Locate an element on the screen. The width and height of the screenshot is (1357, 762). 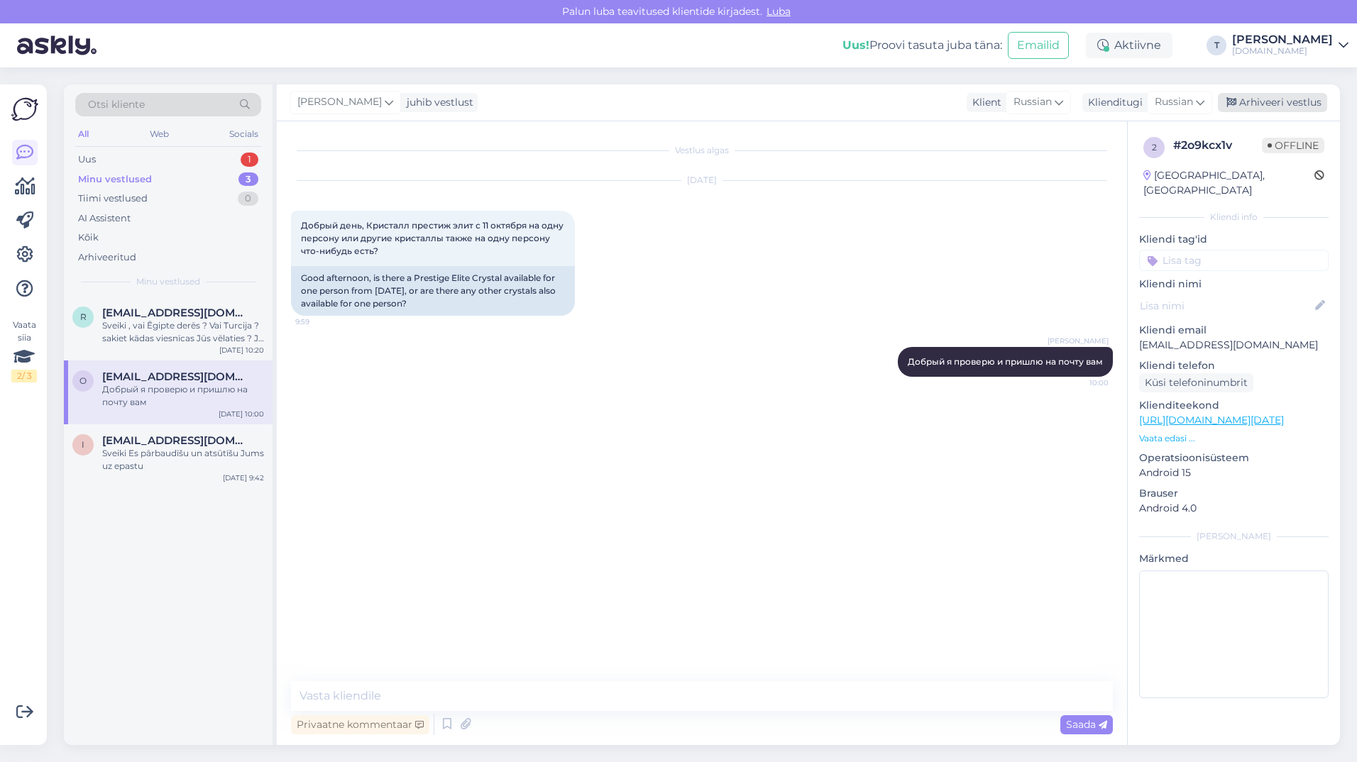
div: T is located at coordinates (1216, 45).